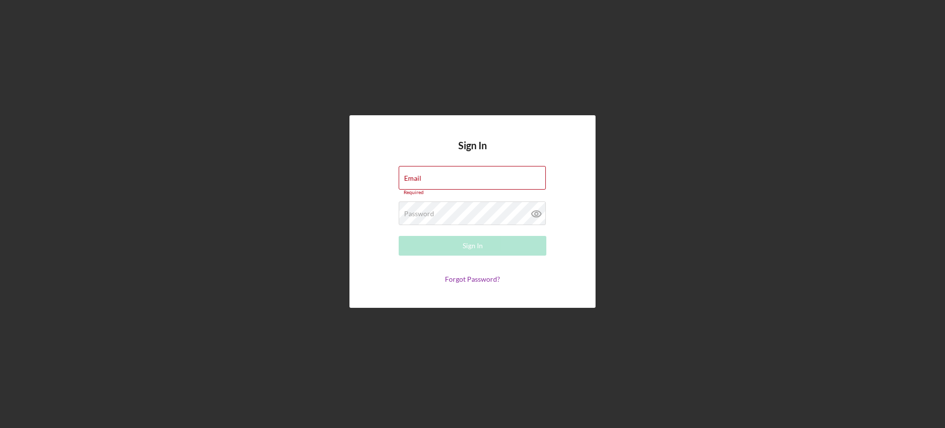  I want to click on h4: Sign In, so click(473, 153).